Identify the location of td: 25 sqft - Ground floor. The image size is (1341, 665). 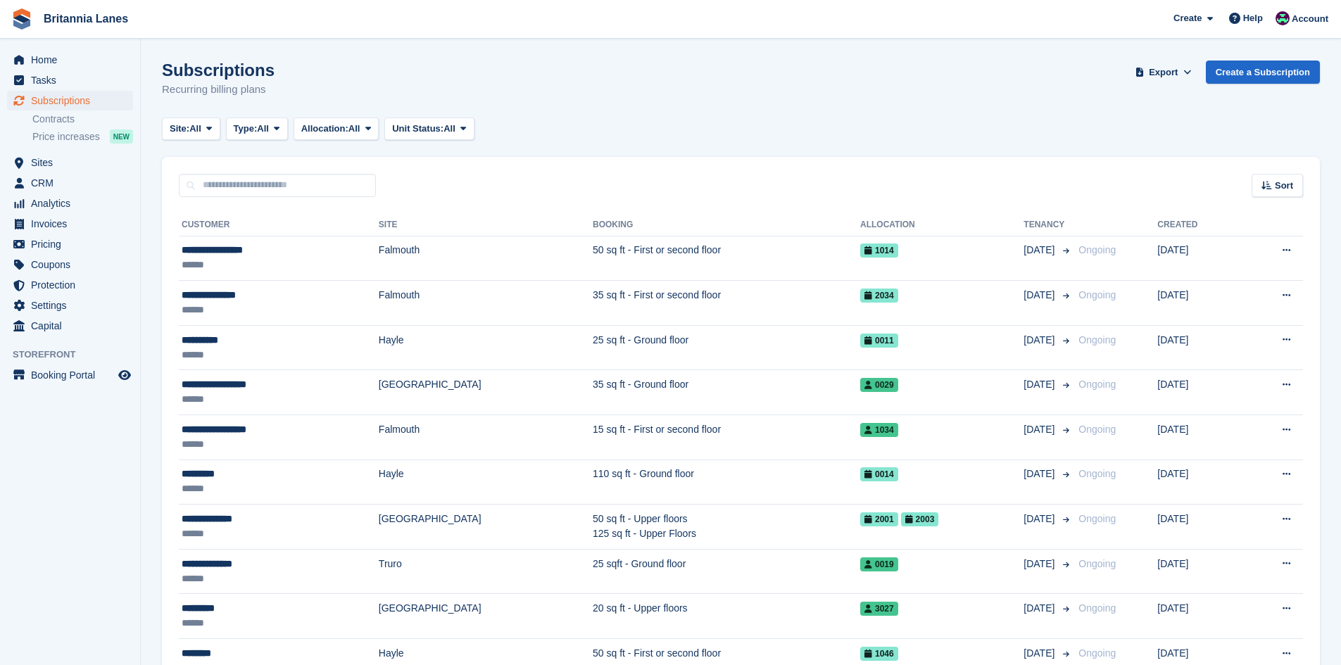
(726, 571).